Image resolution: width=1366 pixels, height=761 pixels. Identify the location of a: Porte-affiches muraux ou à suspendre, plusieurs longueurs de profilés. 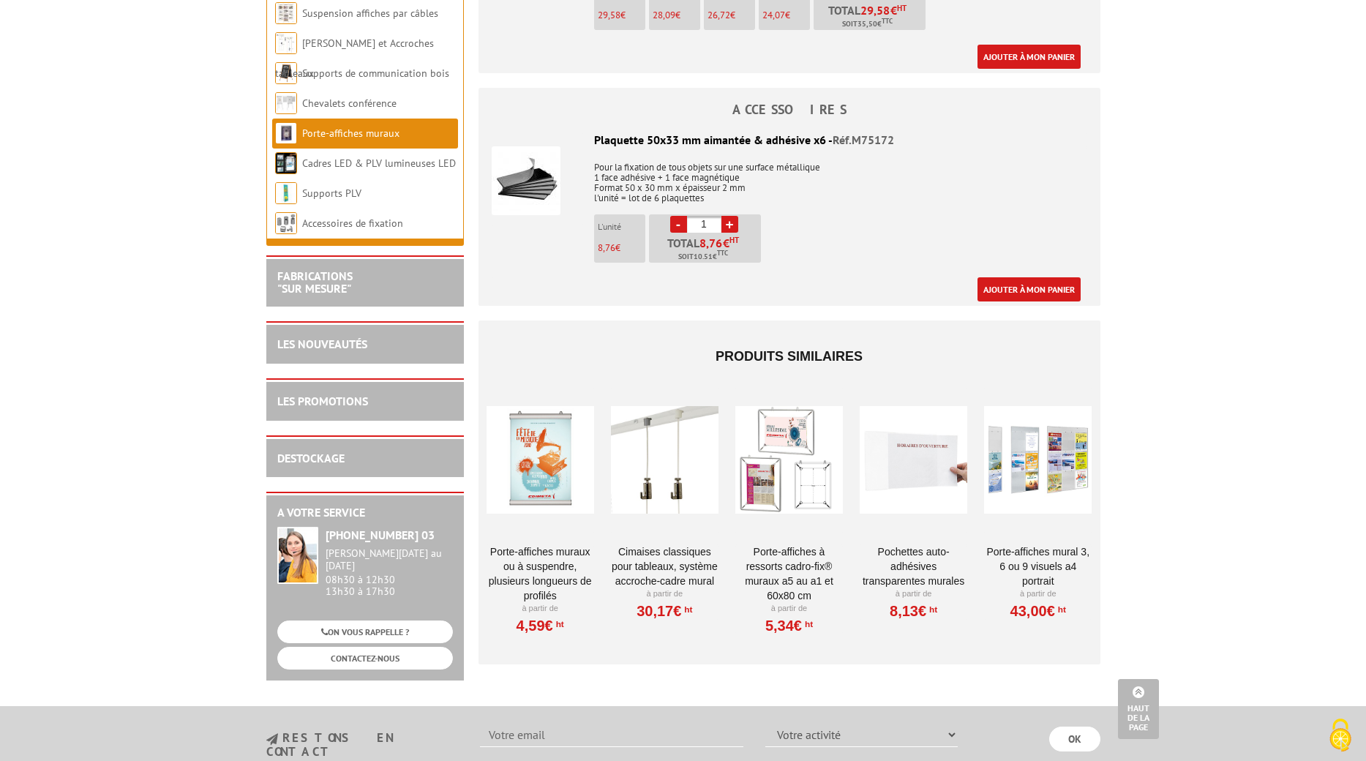
(540, 574).